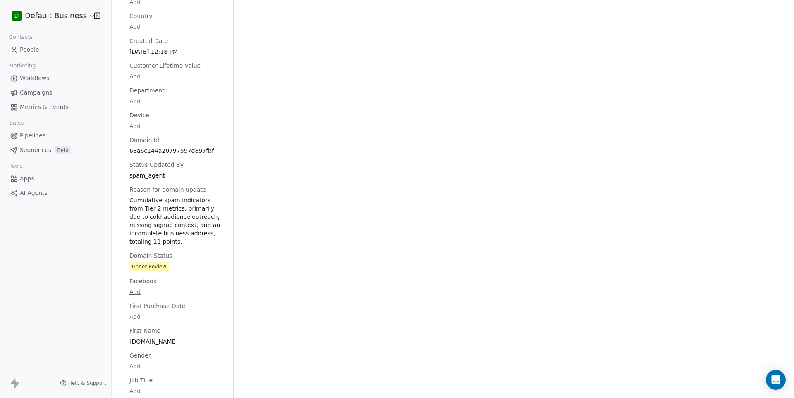 This screenshot has height=398, width=794. What do you see at coordinates (27, 179) in the screenshot?
I see `span: Apps` at bounding box center [27, 179].